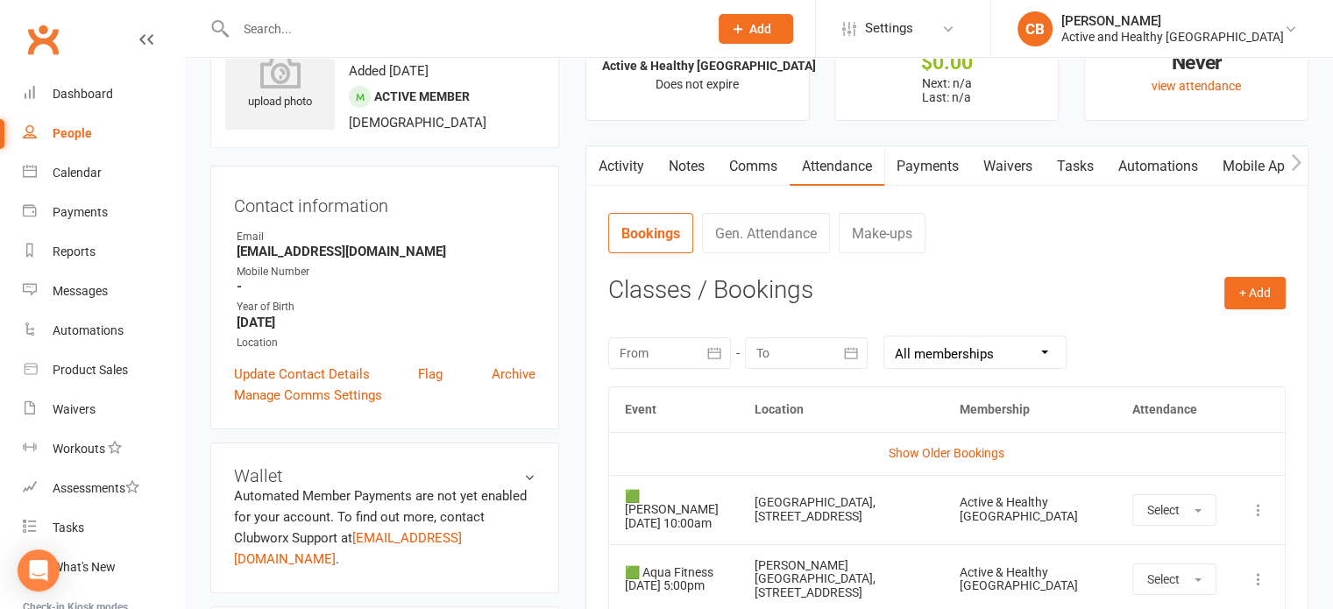  I want to click on a: Workouts, so click(103, 449).